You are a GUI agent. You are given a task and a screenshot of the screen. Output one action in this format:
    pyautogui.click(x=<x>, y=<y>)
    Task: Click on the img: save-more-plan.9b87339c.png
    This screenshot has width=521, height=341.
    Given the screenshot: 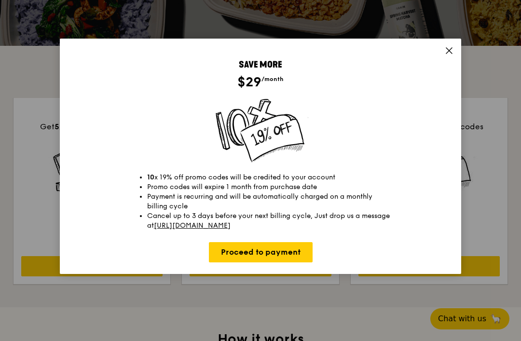 What is the action you would take?
    pyautogui.click(x=261, y=131)
    